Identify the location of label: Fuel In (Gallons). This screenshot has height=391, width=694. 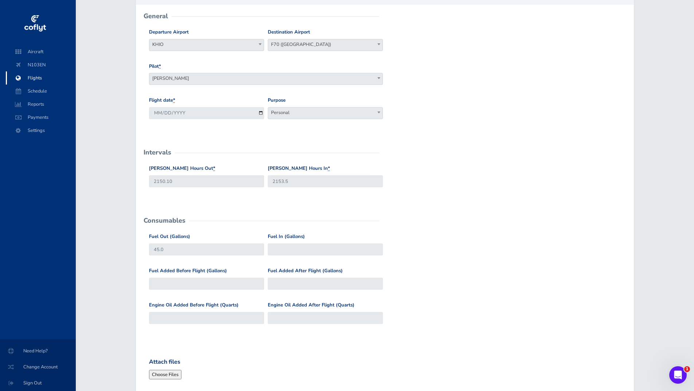
(286, 237).